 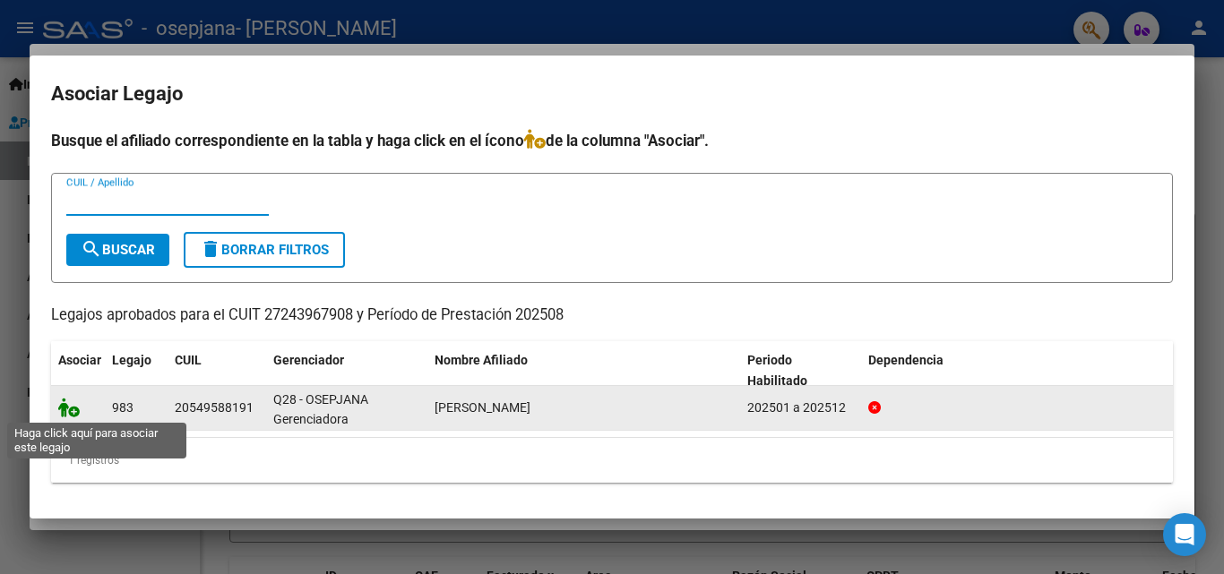 I want to click on span: Buscar, so click(x=117, y=250).